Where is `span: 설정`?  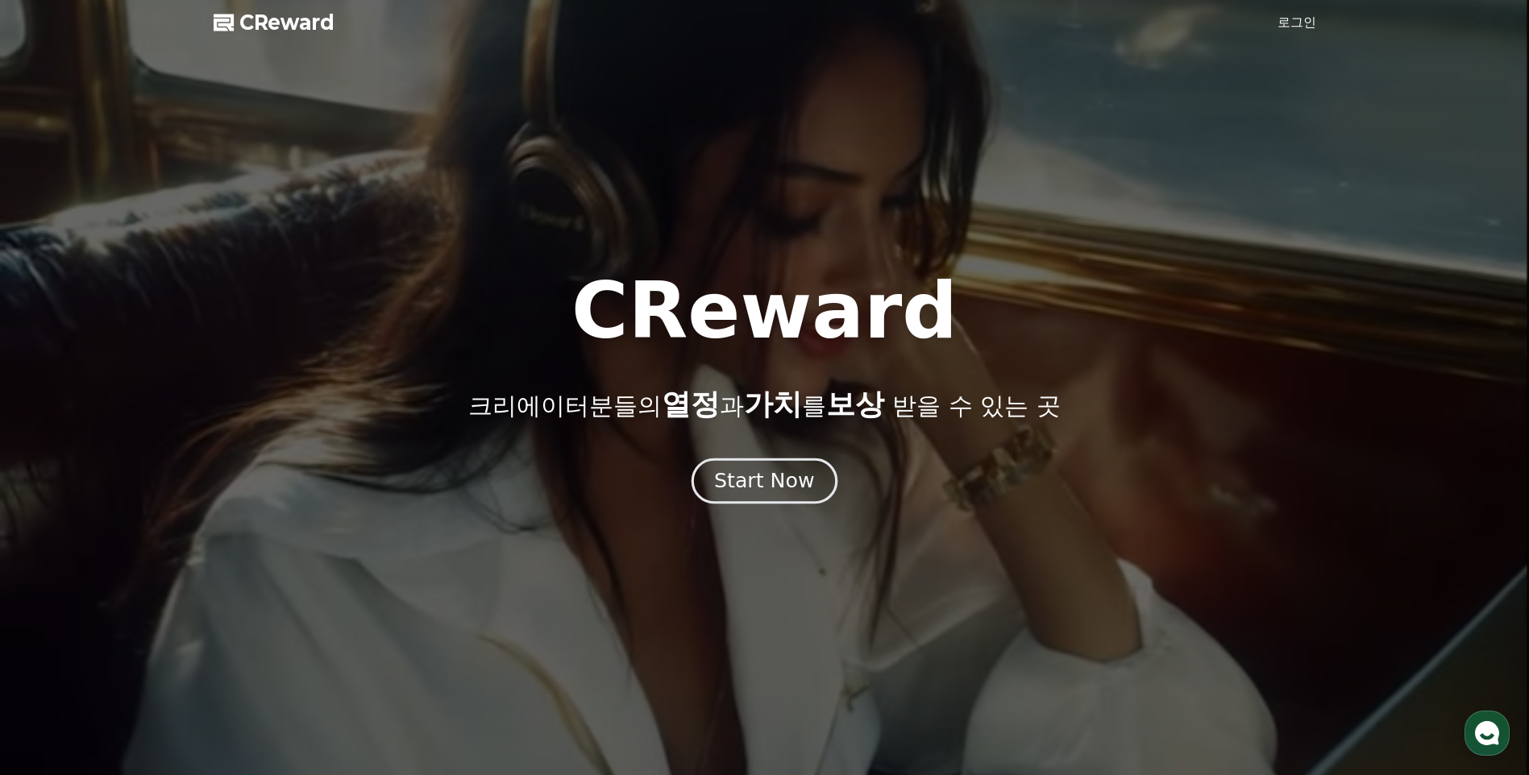
span: 설정 is located at coordinates (259, 541).